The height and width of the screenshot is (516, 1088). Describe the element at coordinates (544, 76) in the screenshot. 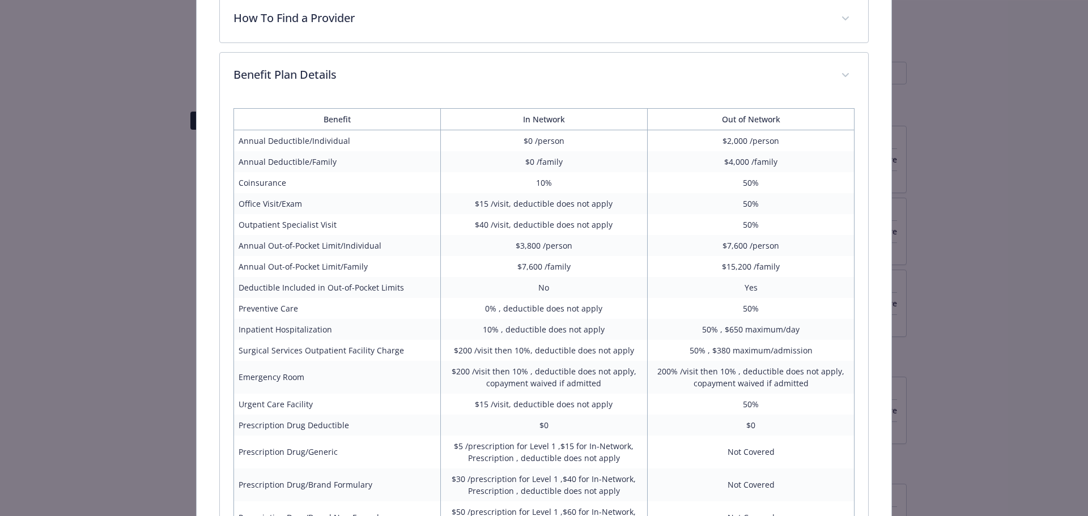

I see `div: Benefit Plan Details` at that location.